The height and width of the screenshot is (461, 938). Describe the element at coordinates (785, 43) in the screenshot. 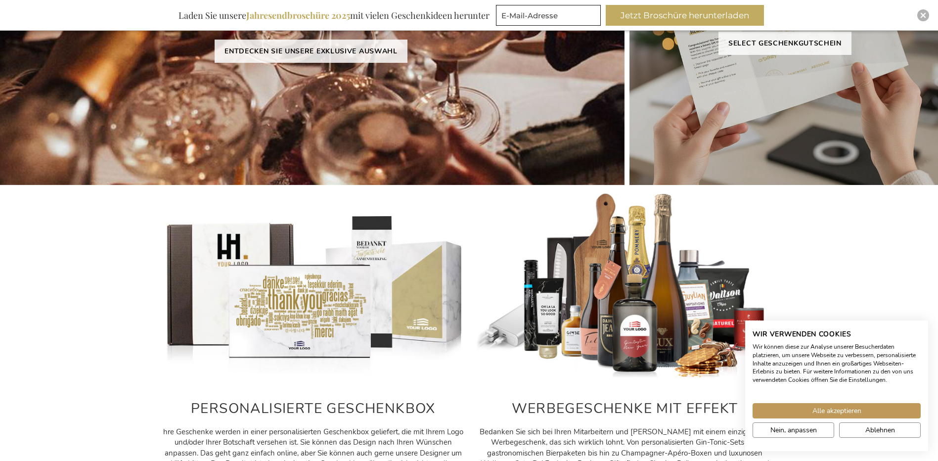

I see `a: SELECT GESCHENKGUTSCHEIN` at that location.